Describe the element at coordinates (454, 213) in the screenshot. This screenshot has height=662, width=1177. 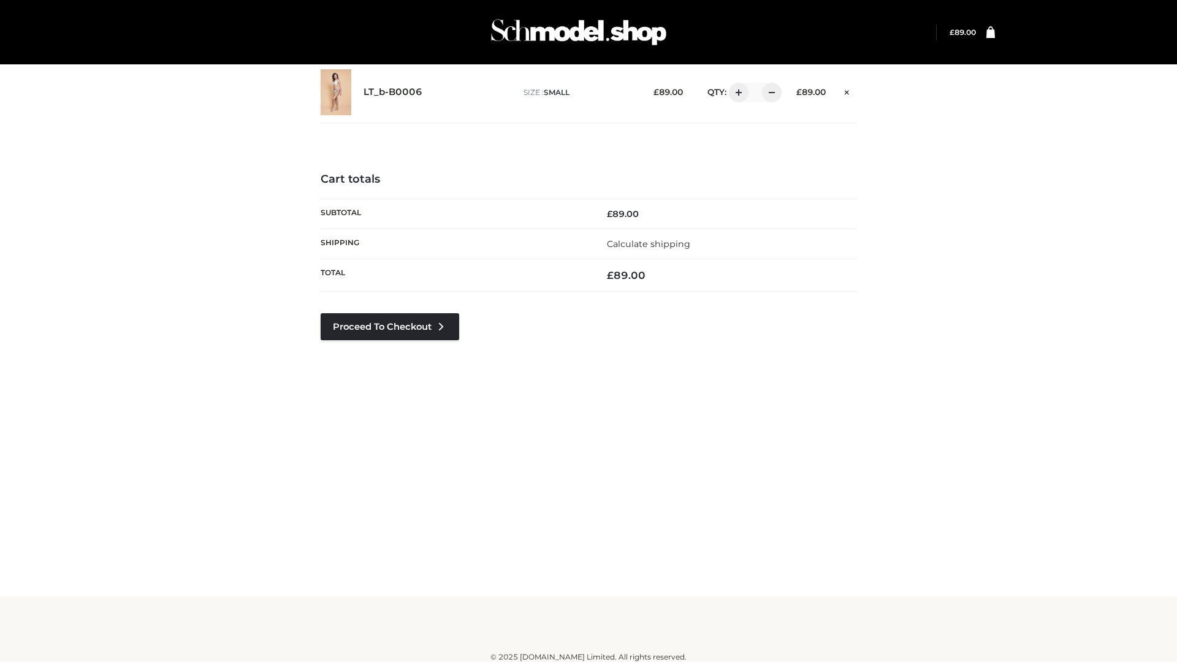
I see `th: Subtotal` at that location.